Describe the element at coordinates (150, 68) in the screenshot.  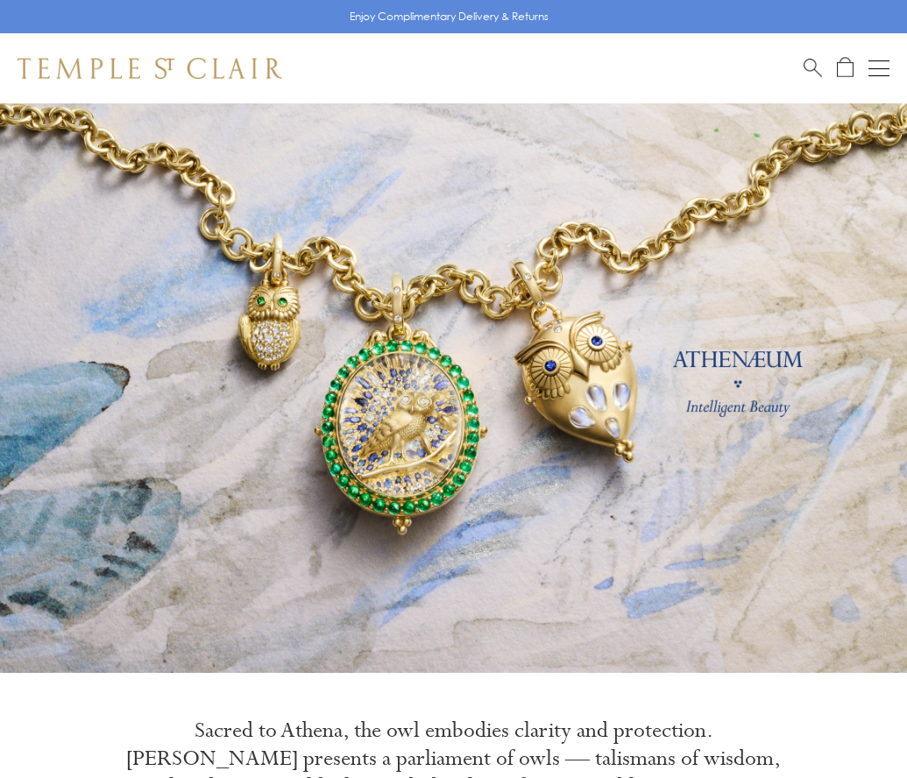
I see `img: Temple St. Clair` at that location.